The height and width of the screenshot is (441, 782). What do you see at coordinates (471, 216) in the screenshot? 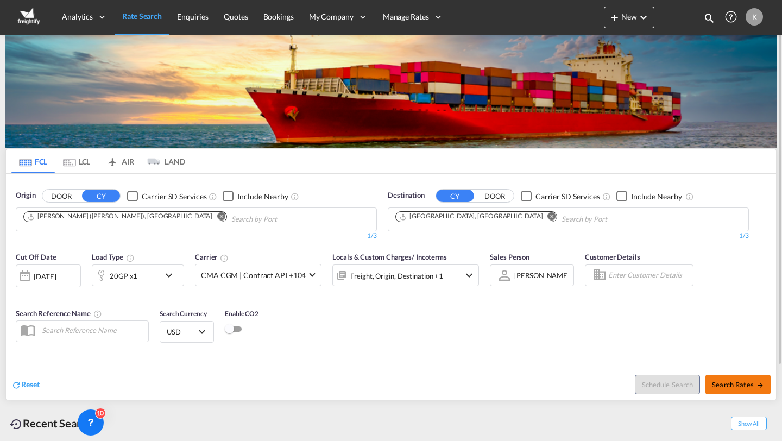
I see `div: Hamburg, DEHAM` at bounding box center [471, 216].